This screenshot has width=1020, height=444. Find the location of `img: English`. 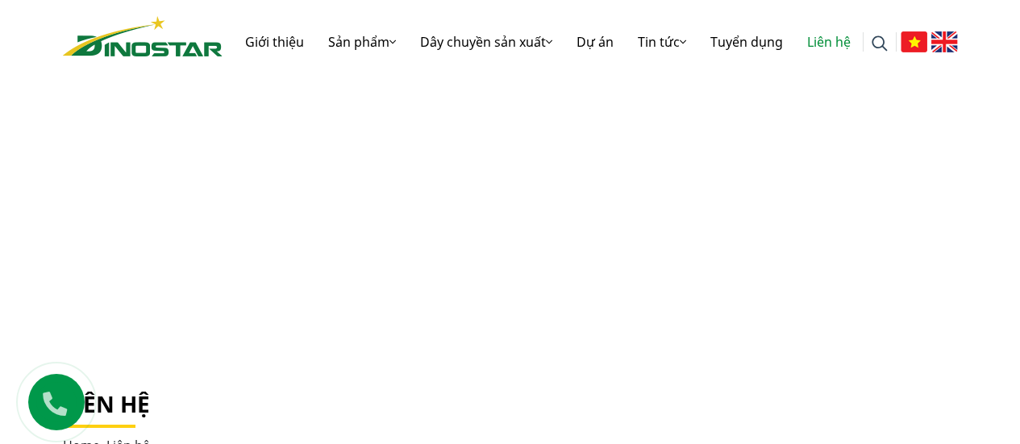

img: English is located at coordinates (944, 42).